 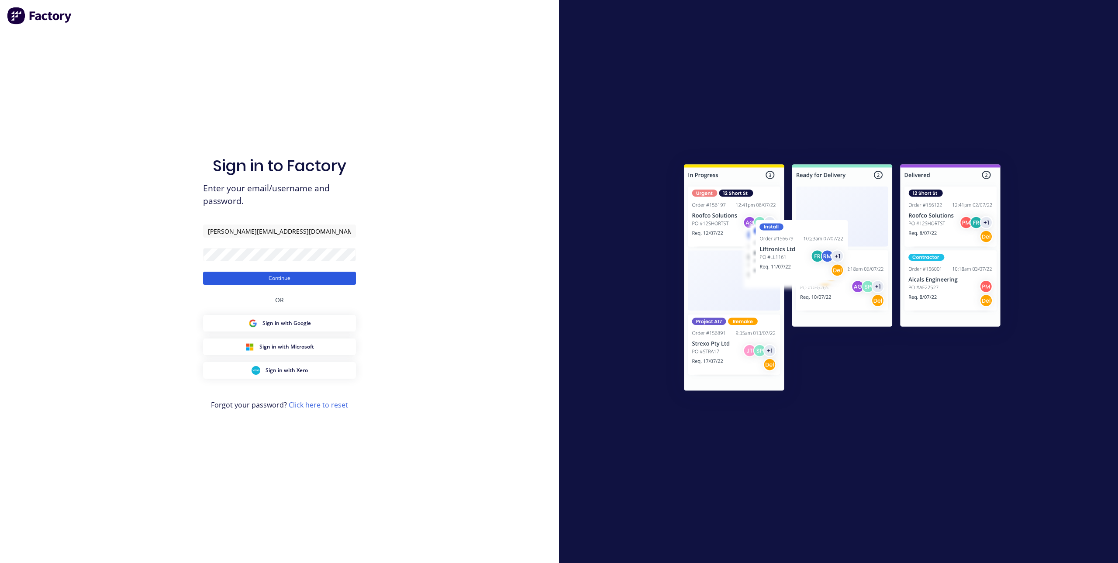 What do you see at coordinates (842, 279) in the screenshot?
I see `img: Sign in` at bounding box center [842, 279].